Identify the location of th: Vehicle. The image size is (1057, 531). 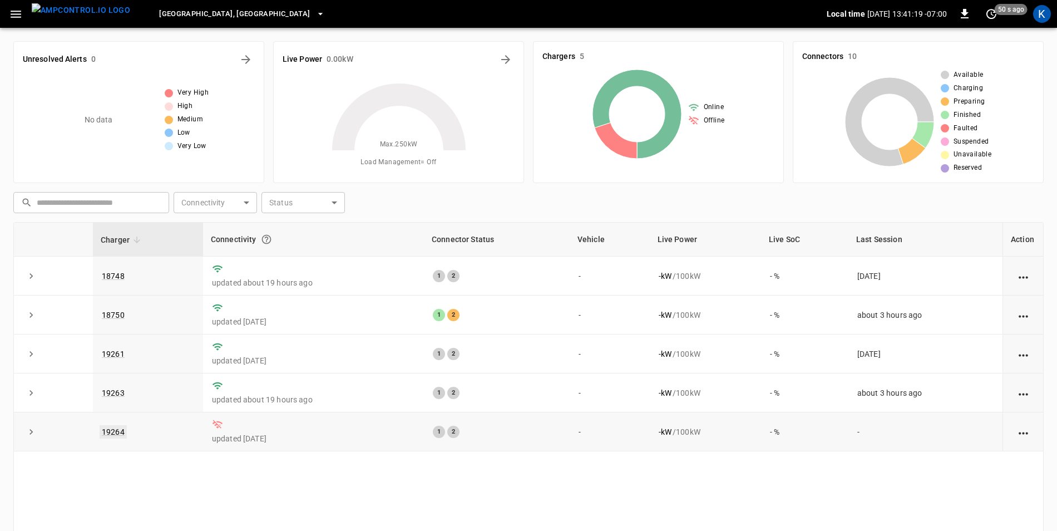
(610, 239).